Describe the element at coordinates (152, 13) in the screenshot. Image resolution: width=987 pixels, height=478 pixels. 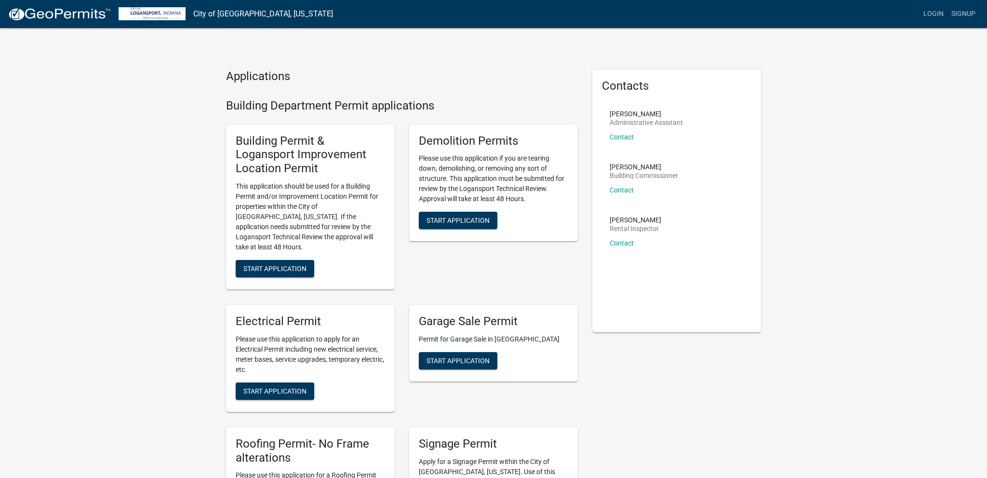
I see `img: City of Logansport, Indiana` at that location.